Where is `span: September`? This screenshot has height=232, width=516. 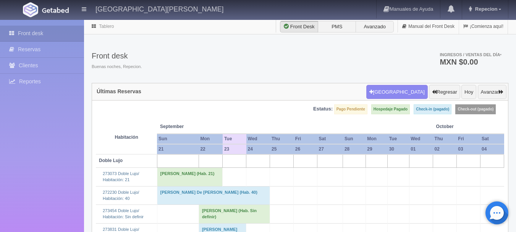 span: September is located at coordinates (190, 126).